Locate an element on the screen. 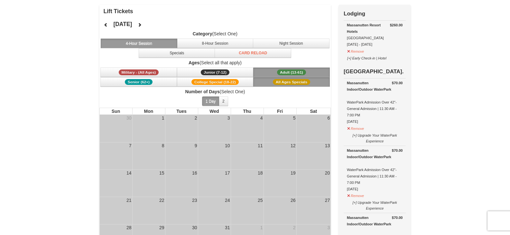 The height and width of the screenshot is (235, 510). button: 8-Hour Session is located at coordinates (215, 43).